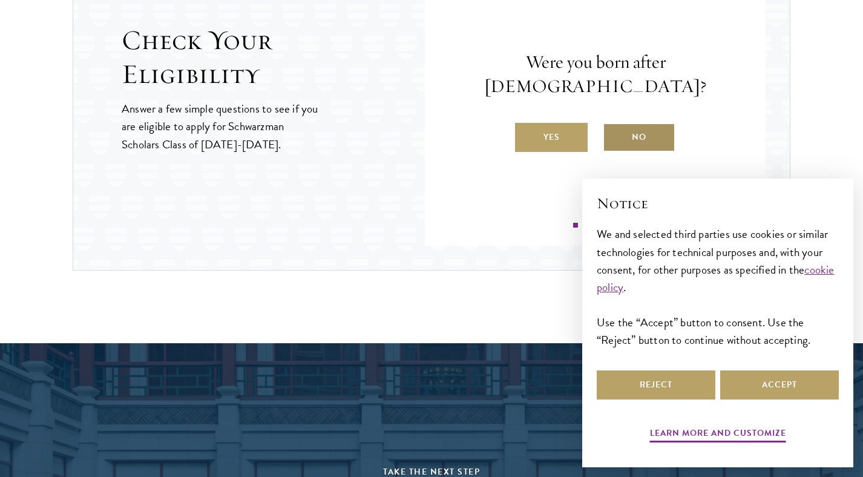 This screenshot has width=863, height=477. I want to click on h2: Notice, so click(718, 203).